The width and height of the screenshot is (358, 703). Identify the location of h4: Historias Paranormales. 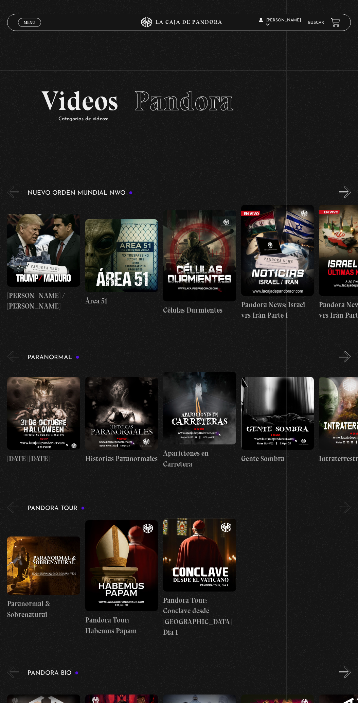
(122, 459).